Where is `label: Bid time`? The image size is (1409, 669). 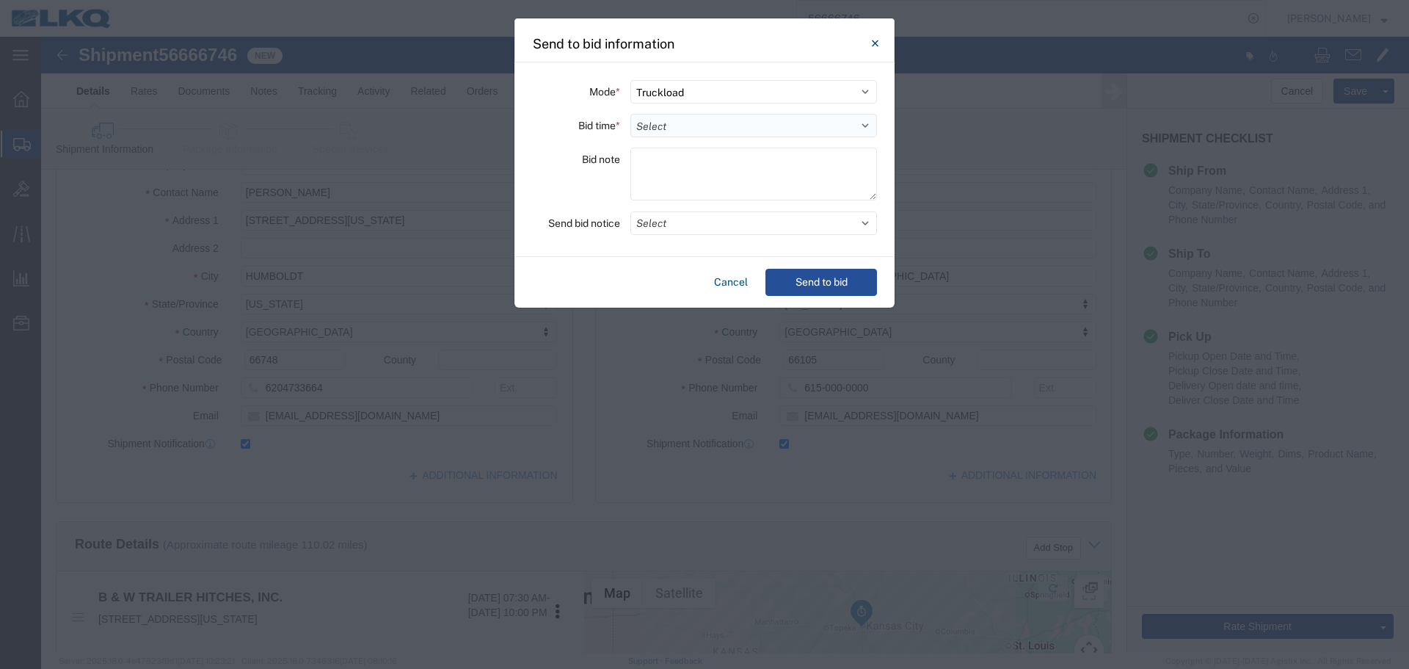
label: Bid time is located at coordinates (599, 126).